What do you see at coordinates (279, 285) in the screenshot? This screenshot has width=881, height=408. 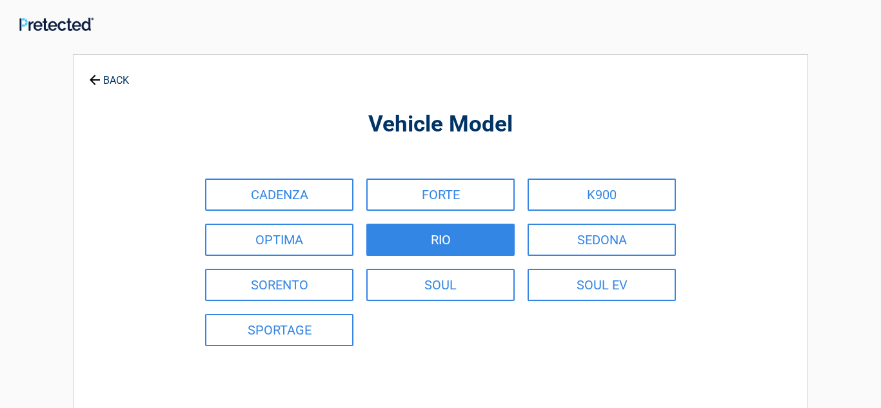 I see `a: SORENTO` at bounding box center [279, 285].